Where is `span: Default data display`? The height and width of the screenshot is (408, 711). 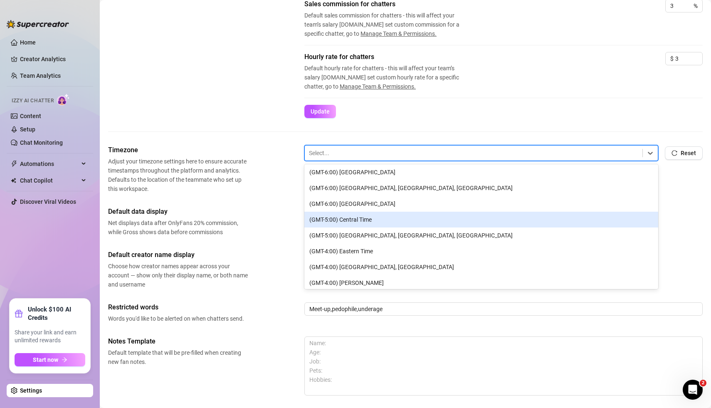
span: Default data display is located at coordinates (178, 212).